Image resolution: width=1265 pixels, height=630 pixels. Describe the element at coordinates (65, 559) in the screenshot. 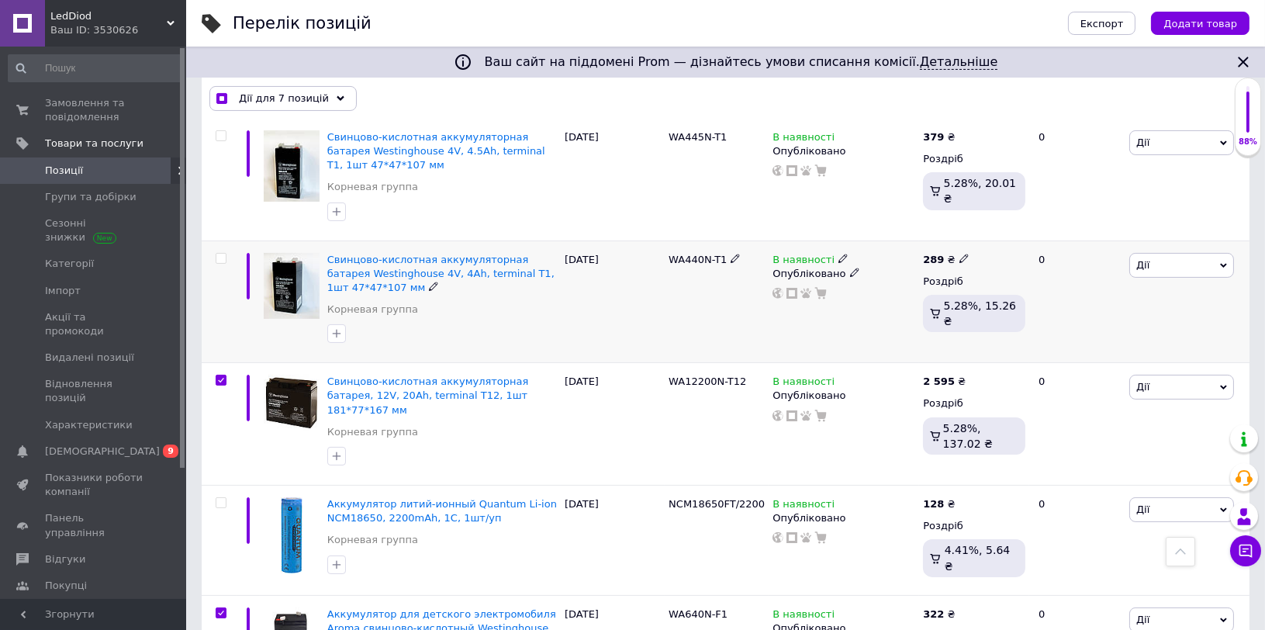

I see `span: Відгуки` at that location.